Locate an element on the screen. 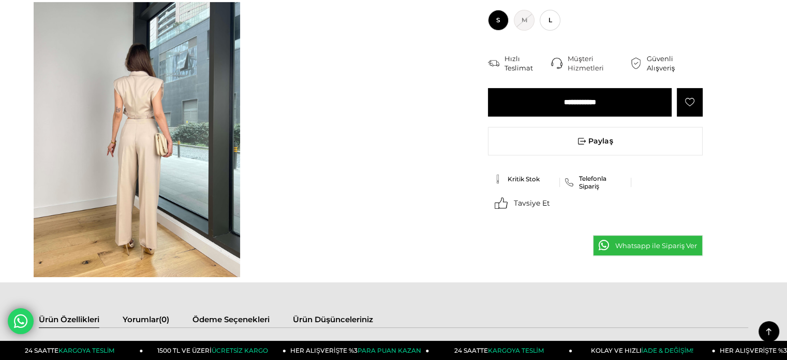  span: ÜCRETSİZ KARGO is located at coordinates (240, 350).